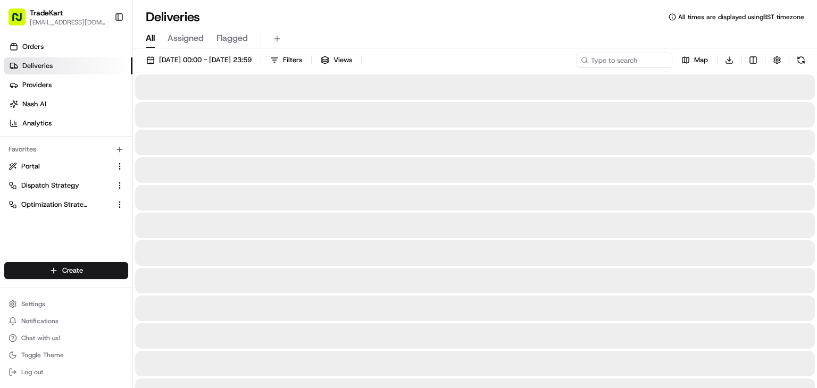 The width and height of the screenshot is (817, 388). What do you see at coordinates (37, 85) in the screenshot?
I see `span: Providers` at bounding box center [37, 85].